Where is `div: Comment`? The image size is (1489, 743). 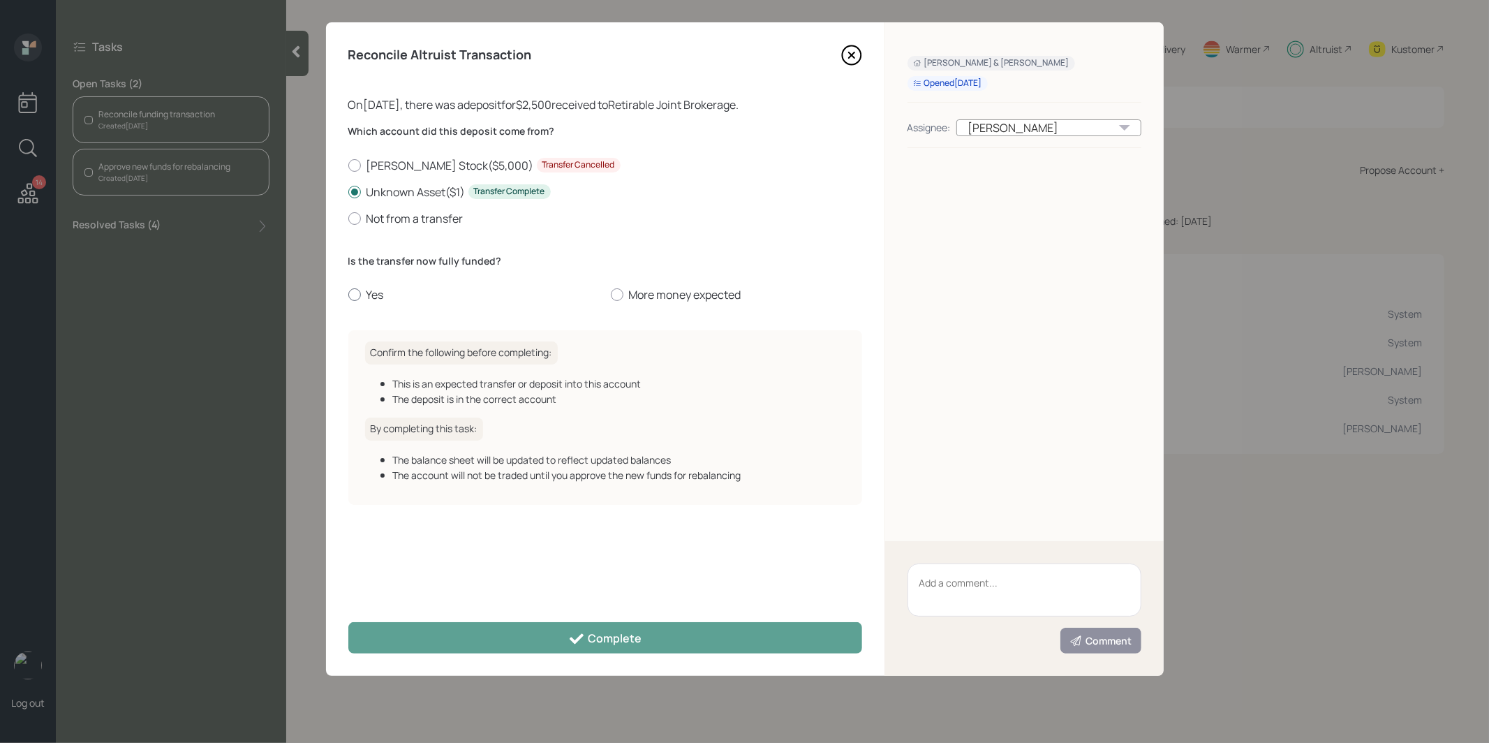
div: Comment is located at coordinates (1101, 641).